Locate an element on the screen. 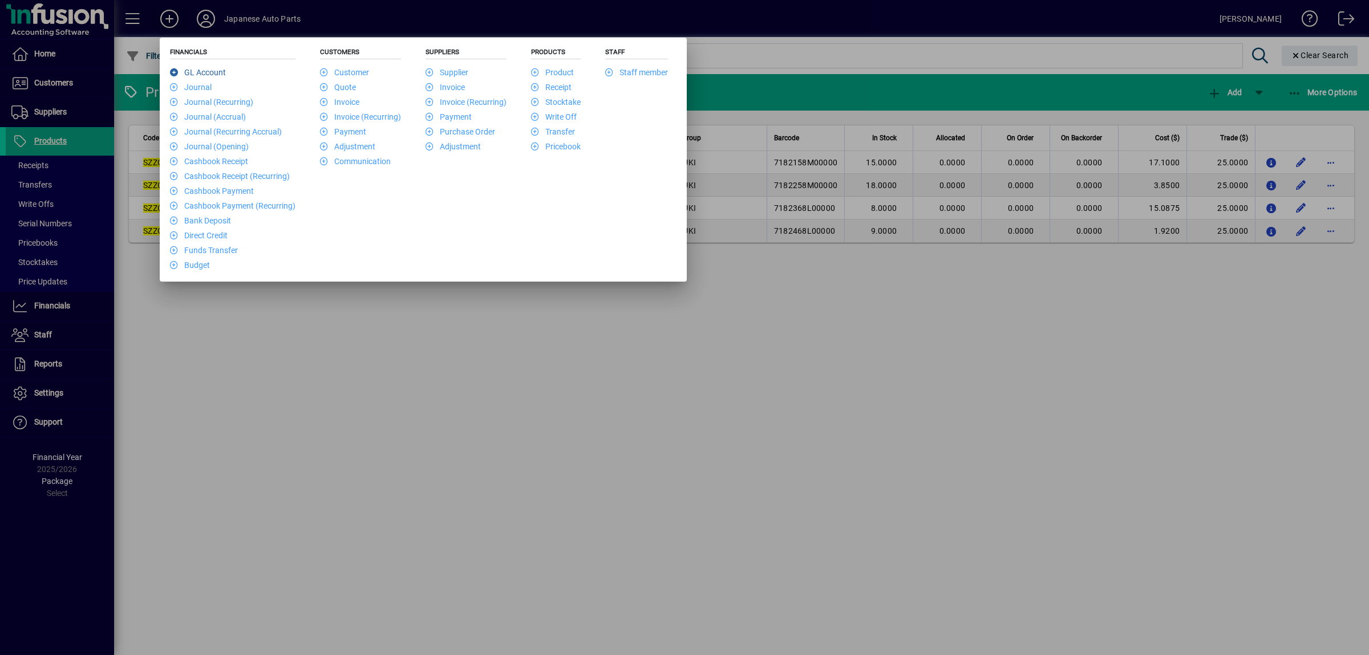 The width and height of the screenshot is (1369, 655). a: Pricebook is located at coordinates (556, 147).